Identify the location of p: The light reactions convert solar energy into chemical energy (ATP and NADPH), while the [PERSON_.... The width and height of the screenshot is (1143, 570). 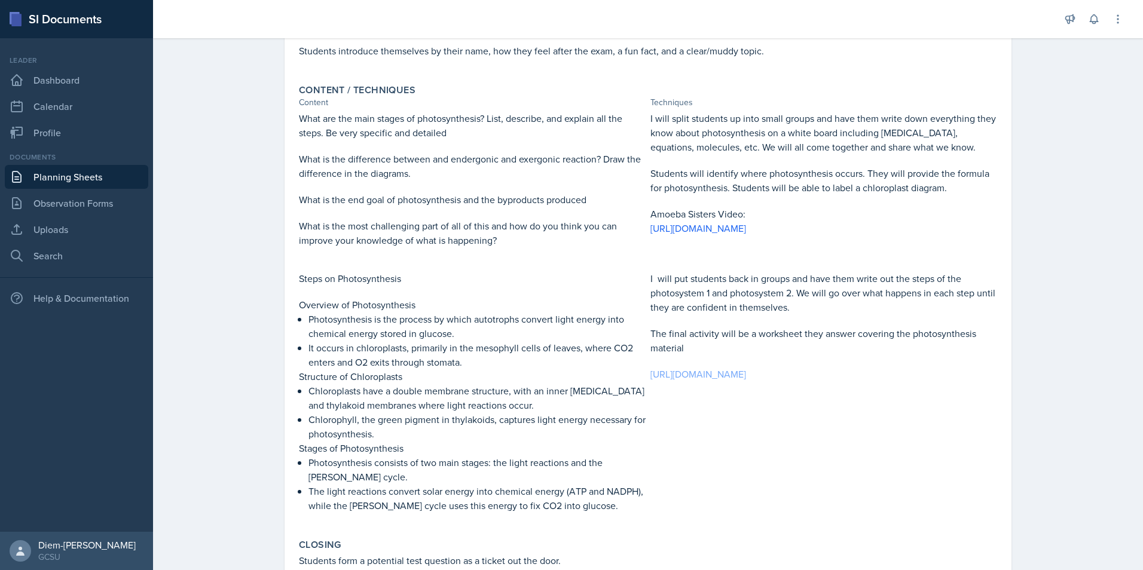
(477, 498).